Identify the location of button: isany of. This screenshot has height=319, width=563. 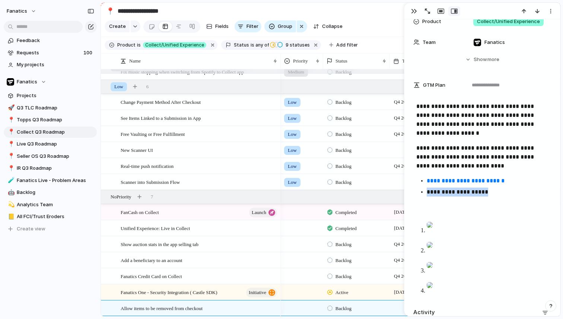
(260, 45).